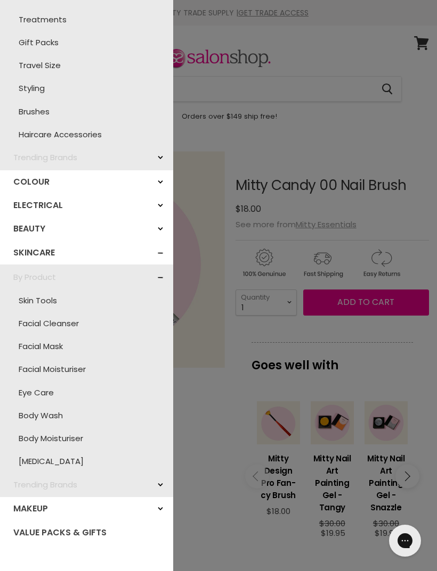 Image resolution: width=437 pixels, height=571 pixels. I want to click on a: Skin Tools, so click(86, 300).